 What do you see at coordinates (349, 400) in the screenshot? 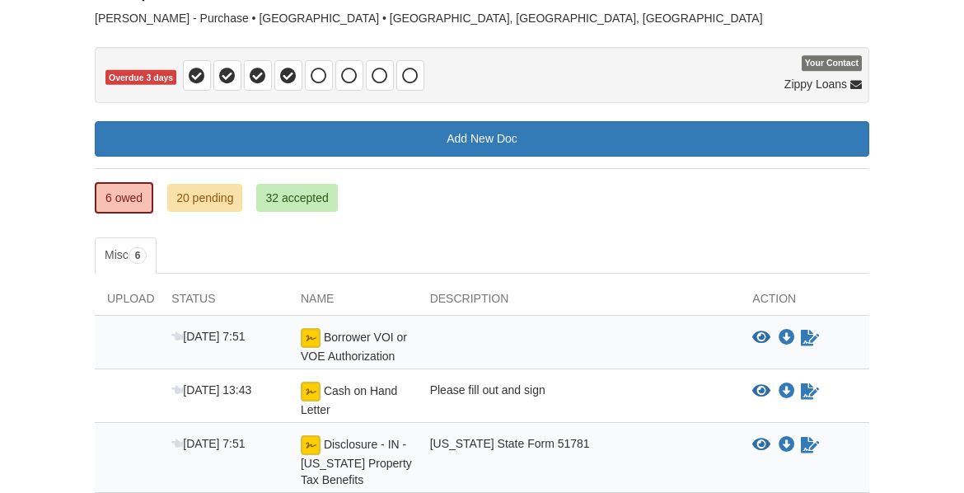
I see `span: Cash on Hand Letter` at bounding box center [349, 400].